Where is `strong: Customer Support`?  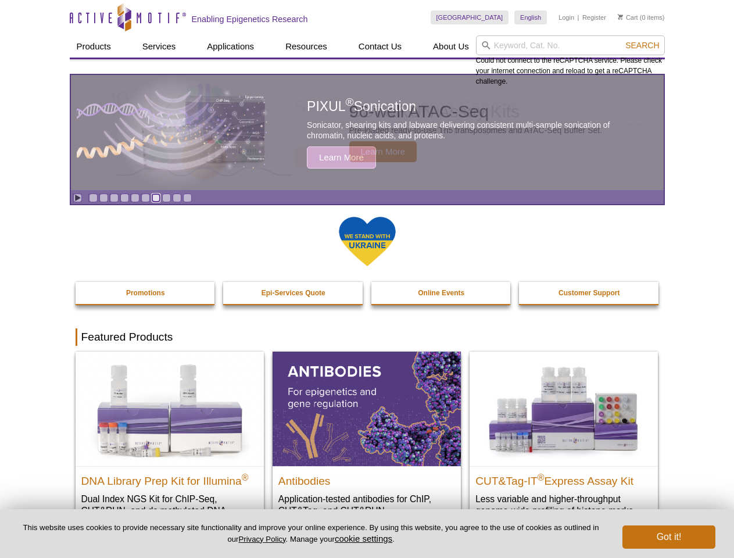 strong: Customer Support is located at coordinates (589, 293).